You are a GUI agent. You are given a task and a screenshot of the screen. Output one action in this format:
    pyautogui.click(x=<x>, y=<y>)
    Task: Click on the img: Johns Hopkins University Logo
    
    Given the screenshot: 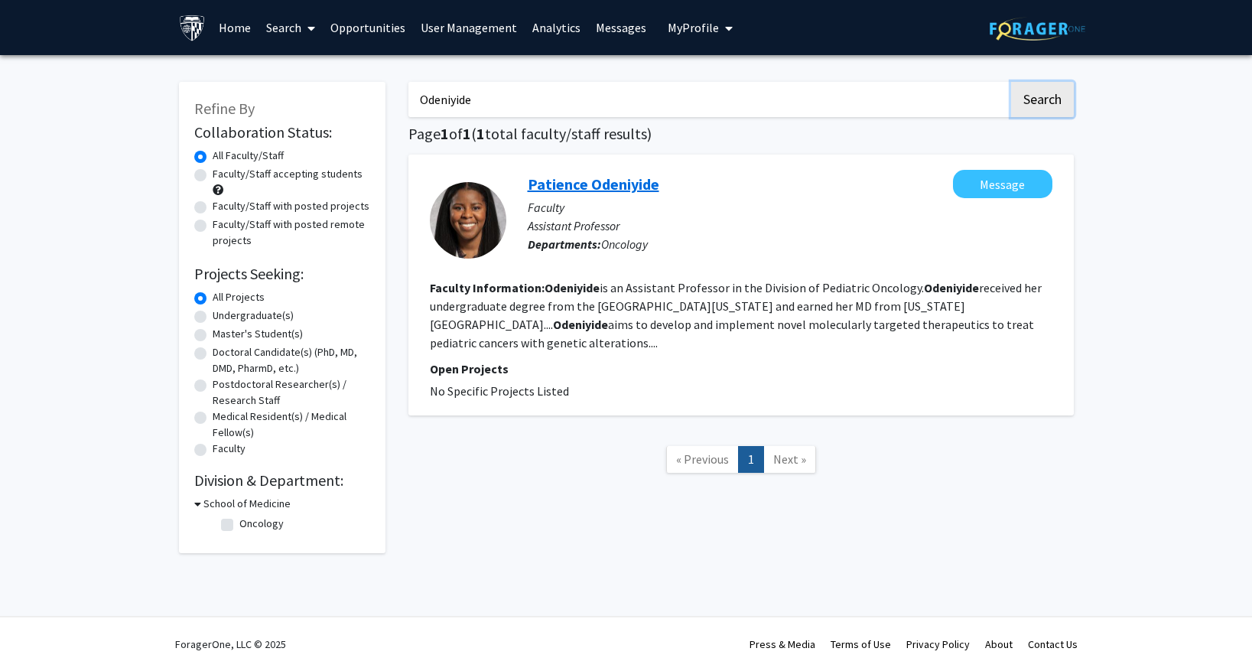 What is the action you would take?
    pyautogui.click(x=192, y=28)
    